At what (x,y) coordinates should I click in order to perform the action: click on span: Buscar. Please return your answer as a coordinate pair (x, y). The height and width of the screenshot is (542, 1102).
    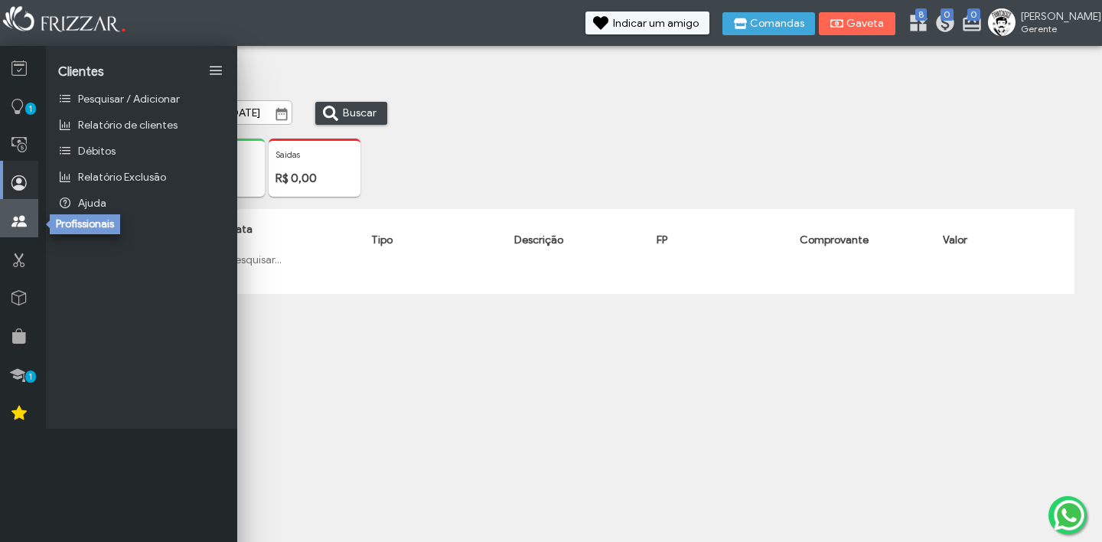
    Looking at the image, I should click on (360, 113).